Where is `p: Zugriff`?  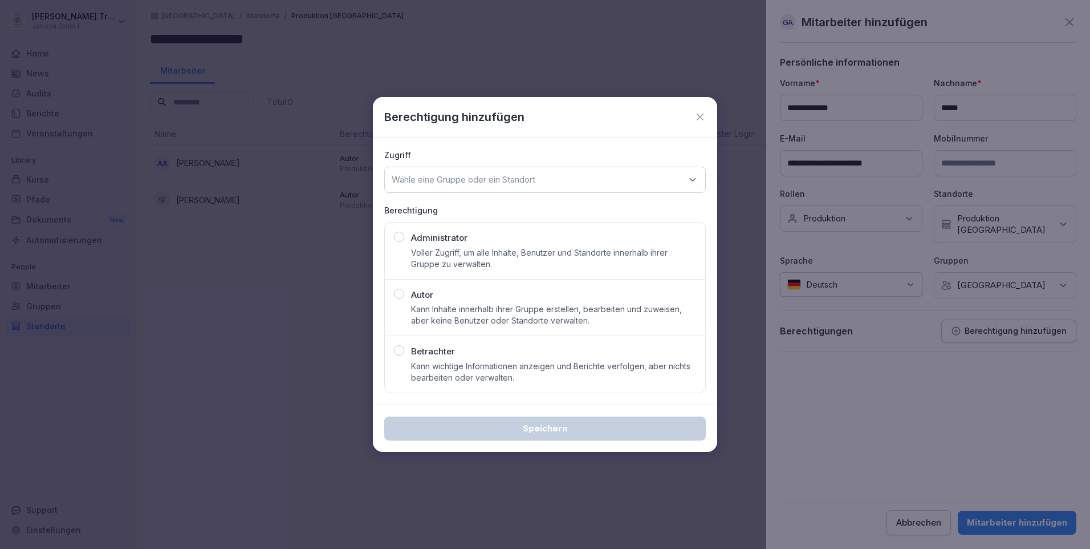
p: Zugriff is located at coordinates (545, 155).